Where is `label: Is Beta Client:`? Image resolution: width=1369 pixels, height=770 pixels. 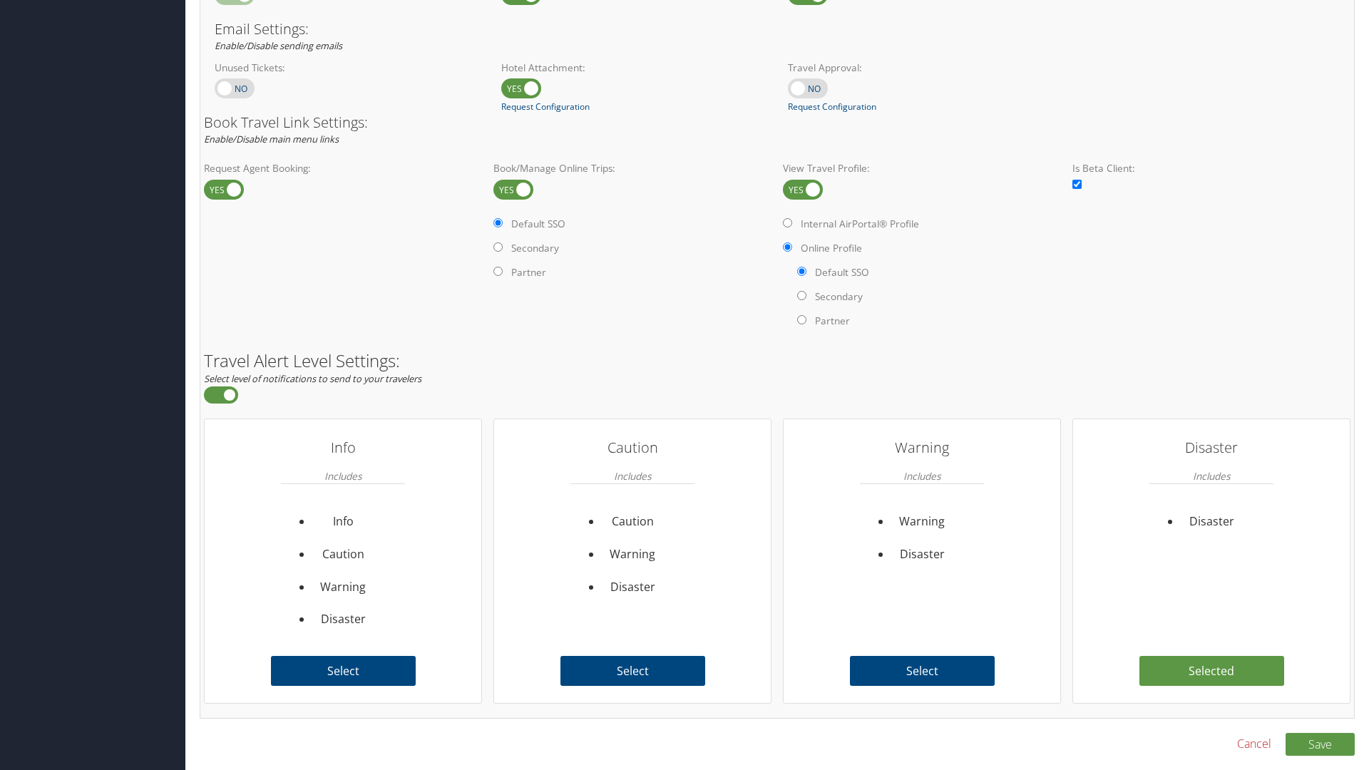 label: Is Beta Client: is located at coordinates (1211, 168).